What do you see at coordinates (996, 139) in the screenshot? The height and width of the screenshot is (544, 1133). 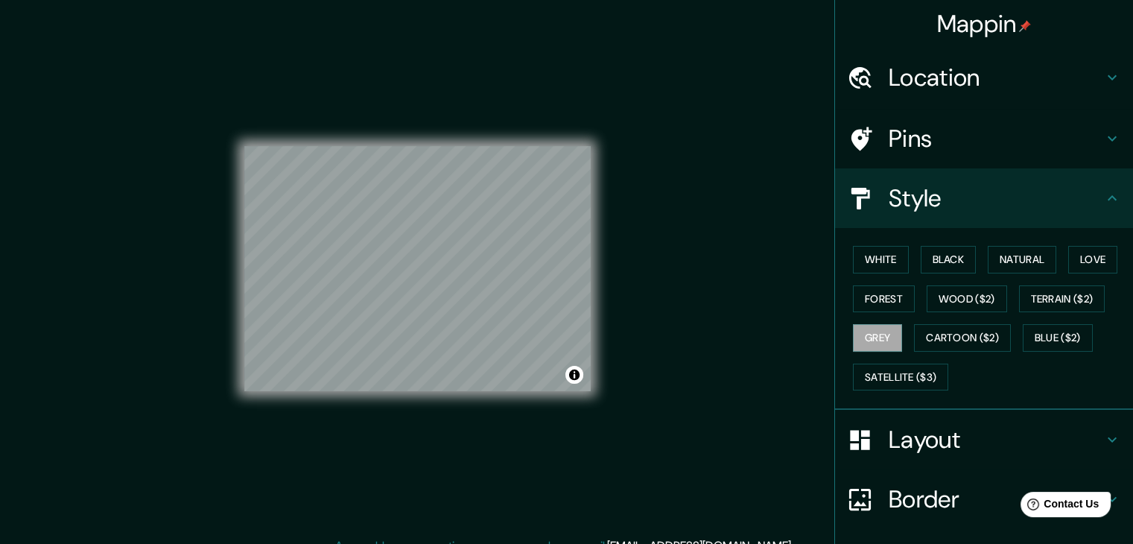 I see `h4: Pins` at bounding box center [996, 139].